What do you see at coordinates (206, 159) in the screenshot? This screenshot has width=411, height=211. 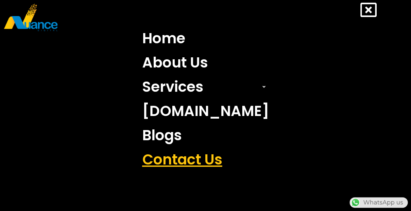 I see `a: Contact Us` at bounding box center [206, 159].